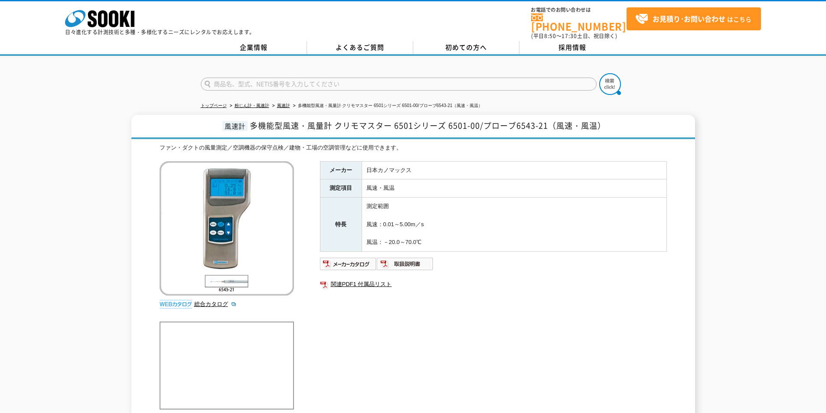 The width and height of the screenshot is (826, 413). Describe the element at coordinates (399, 84) in the screenshot. I see `input: 商品名、型式、NETIS番号を入力してください` at that location.